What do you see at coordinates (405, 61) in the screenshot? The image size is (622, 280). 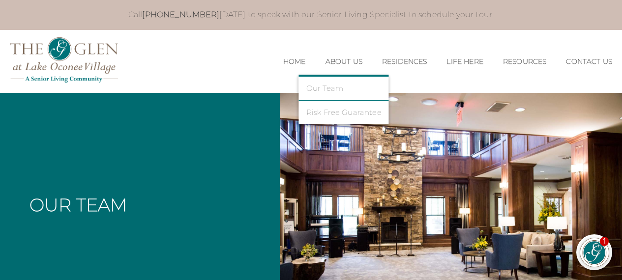 I see `a: Residences` at bounding box center [405, 61].